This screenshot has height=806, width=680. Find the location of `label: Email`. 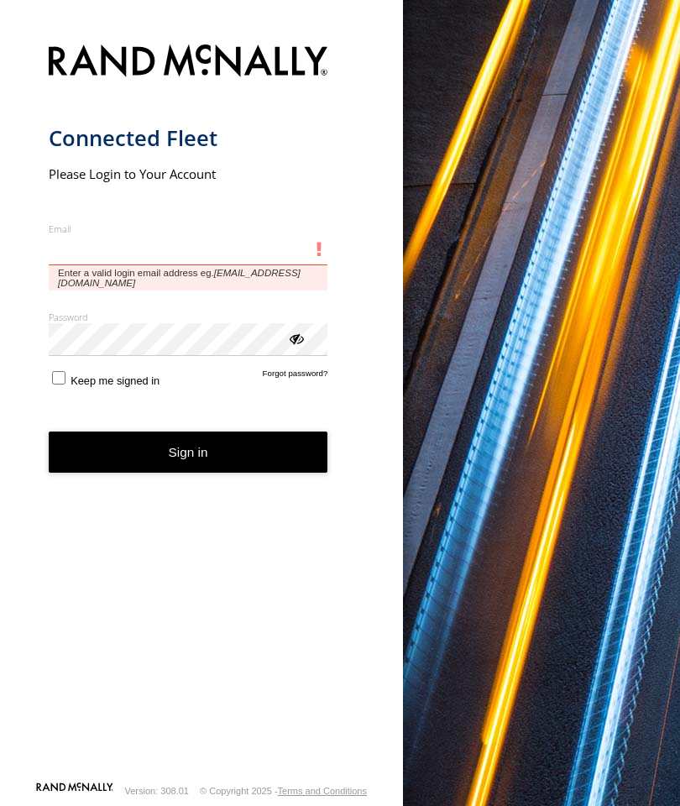

label: Email is located at coordinates (188, 228).